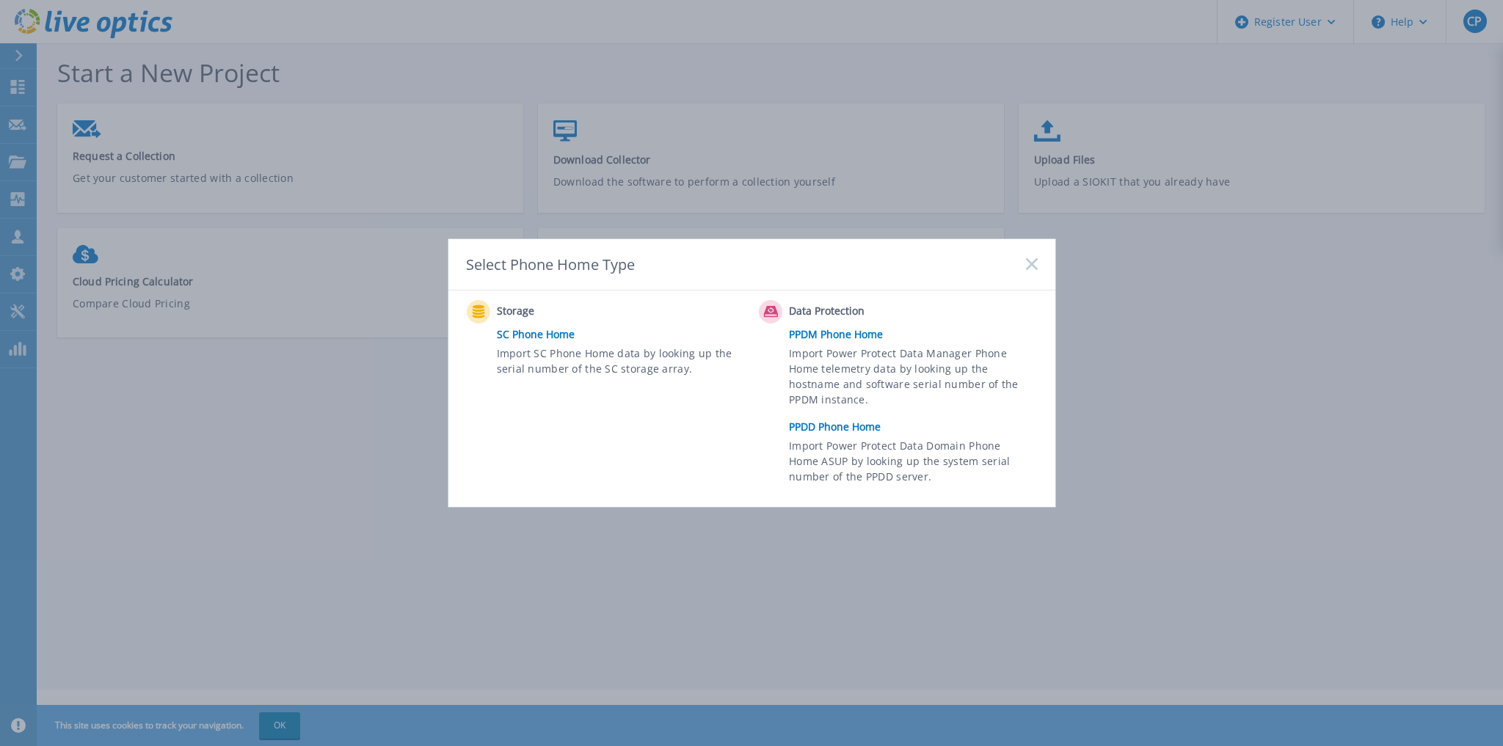 The width and height of the screenshot is (1503, 746). I want to click on span: Import Power Protect Data Manager Phone Home telemetry data by looking up the hostname and softwa..., so click(911, 379).